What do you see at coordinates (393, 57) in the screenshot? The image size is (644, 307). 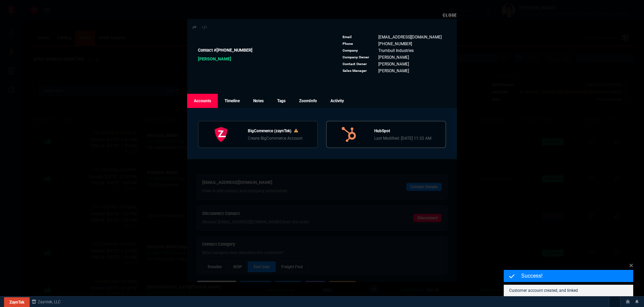 I see `a: Change Company Owner` at bounding box center [393, 57].